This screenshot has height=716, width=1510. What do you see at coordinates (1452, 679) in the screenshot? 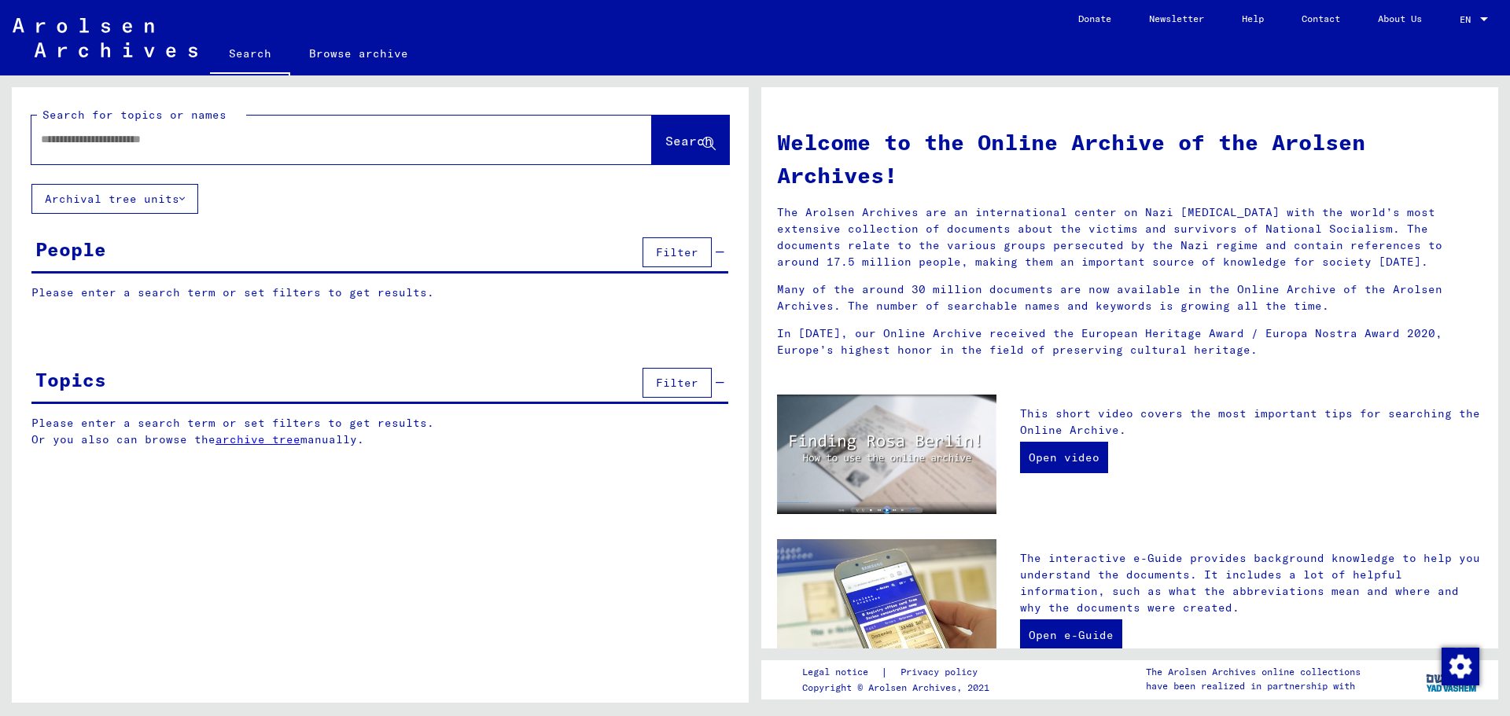
I see `img: yv_logo.png` at bounding box center [1452, 679].